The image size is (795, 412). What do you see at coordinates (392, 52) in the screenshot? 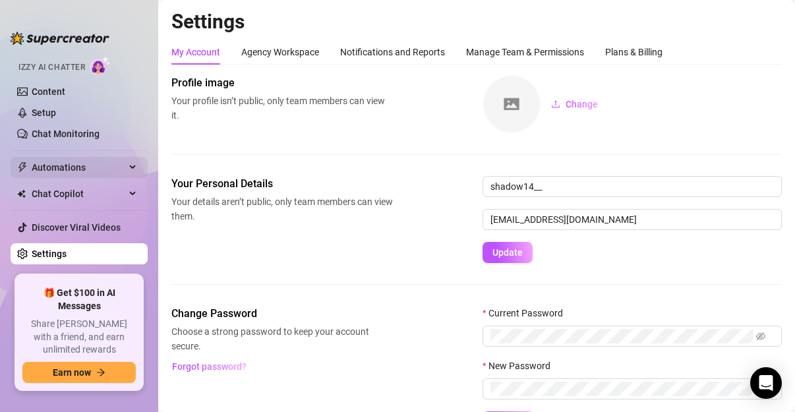
I see `div: Notifications and Reports` at bounding box center [392, 52].